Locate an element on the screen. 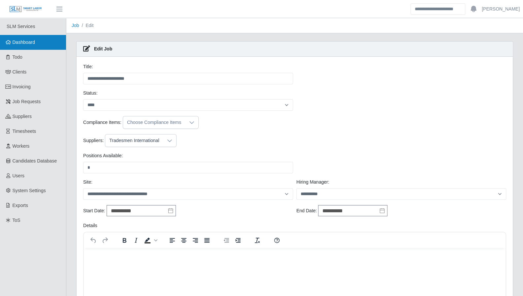 The width and height of the screenshot is (523, 296). button: Align right is located at coordinates (195, 241).